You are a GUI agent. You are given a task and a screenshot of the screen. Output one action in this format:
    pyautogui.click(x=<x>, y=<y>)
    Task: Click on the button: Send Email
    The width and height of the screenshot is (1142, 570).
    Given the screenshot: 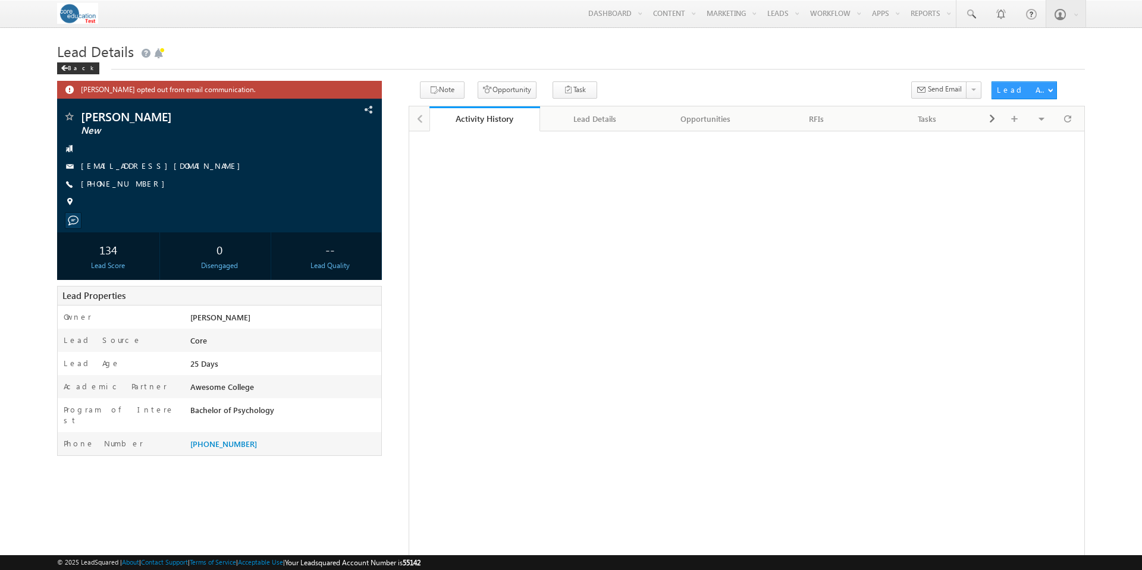 What is the action you would take?
    pyautogui.click(x=939, y=90)
    